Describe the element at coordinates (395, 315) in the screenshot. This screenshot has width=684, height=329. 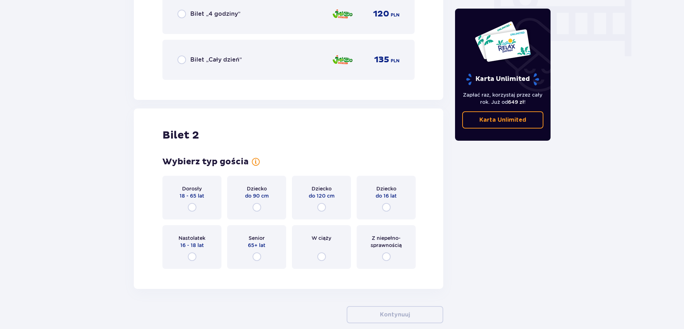
I see `button: Kontynuuj` at that location.